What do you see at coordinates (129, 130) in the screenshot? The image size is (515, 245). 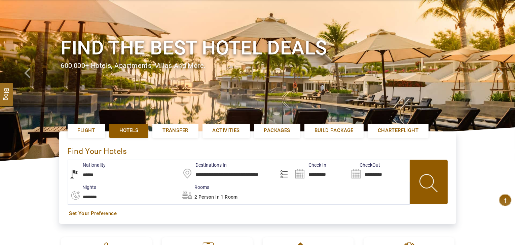 I see `a: Hotels` at bounding box center [129, 130].